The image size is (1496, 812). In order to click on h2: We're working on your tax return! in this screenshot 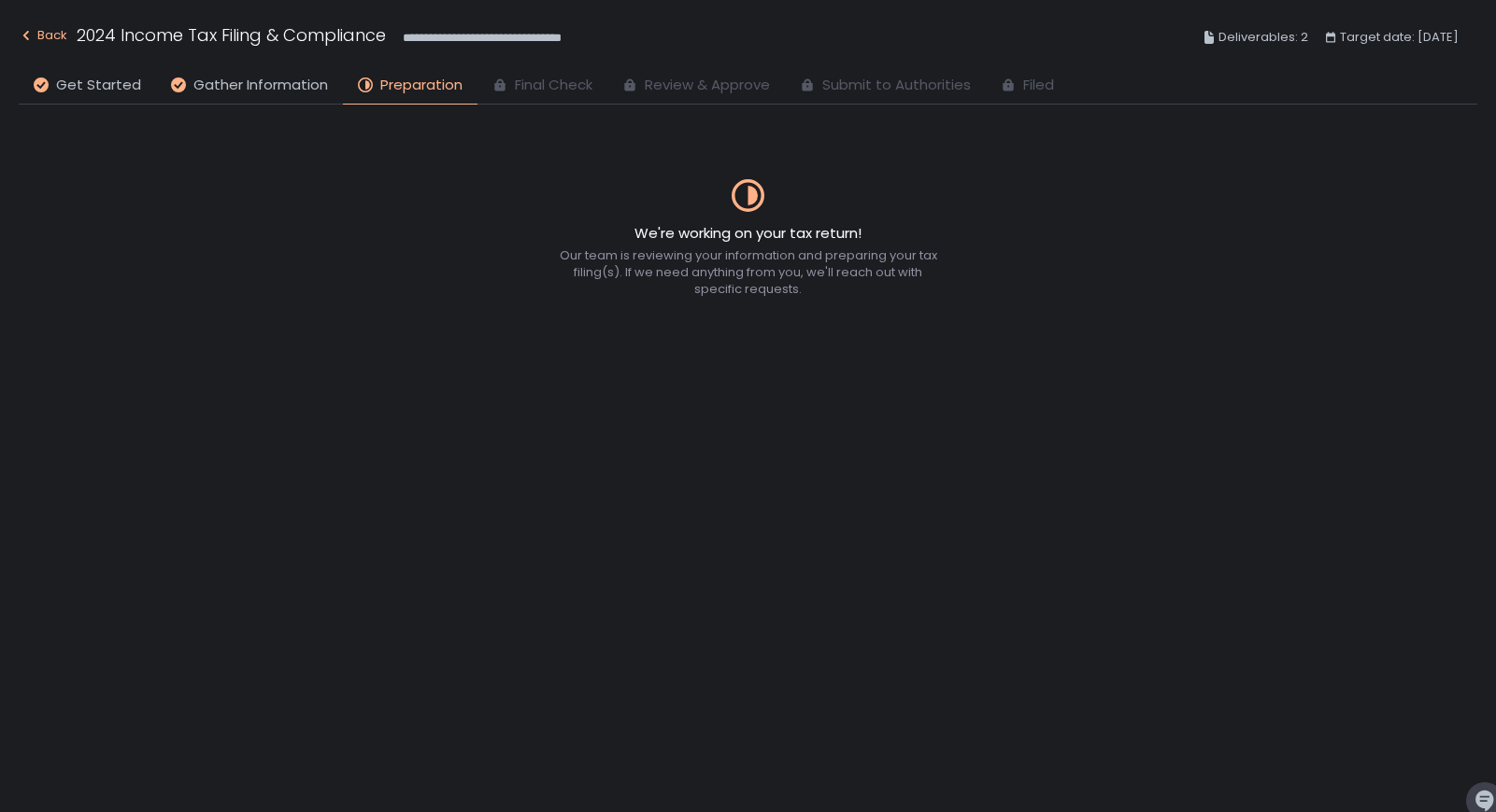, I will do `click(748, 234)`.